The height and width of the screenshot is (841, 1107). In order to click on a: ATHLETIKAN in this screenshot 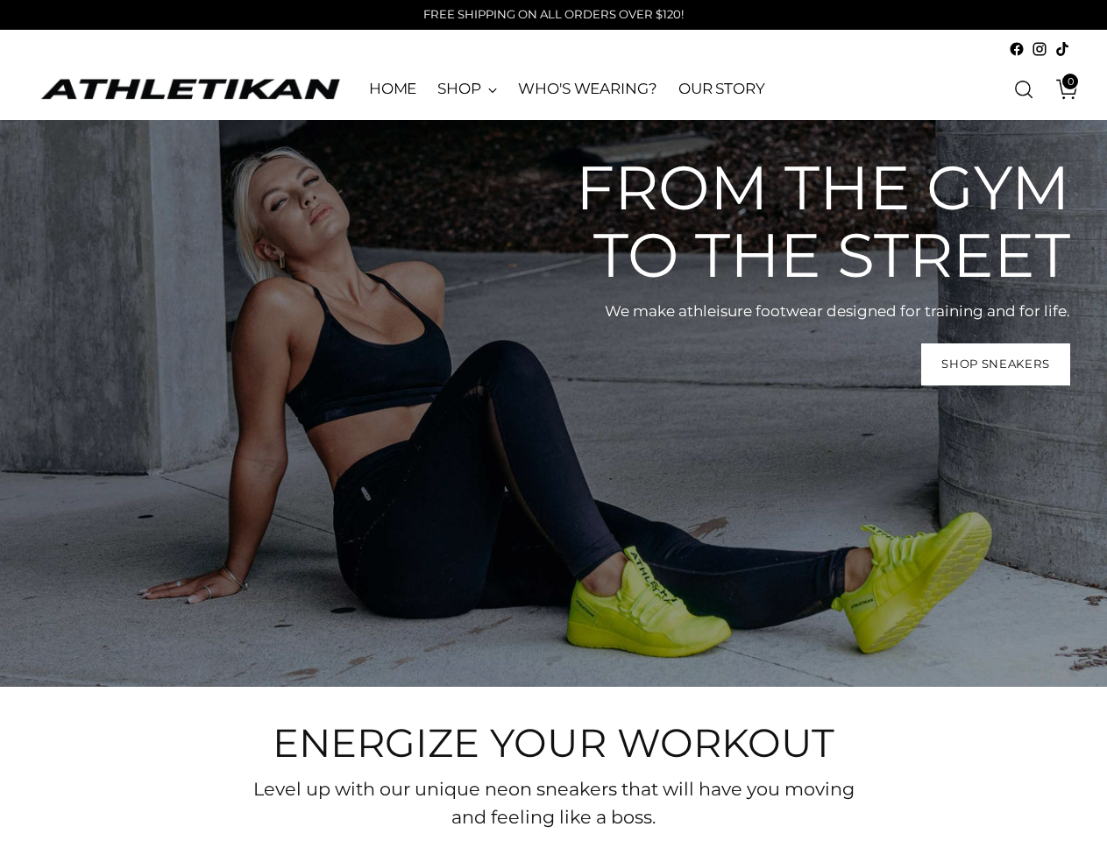, I will do `click(190, 89)`.